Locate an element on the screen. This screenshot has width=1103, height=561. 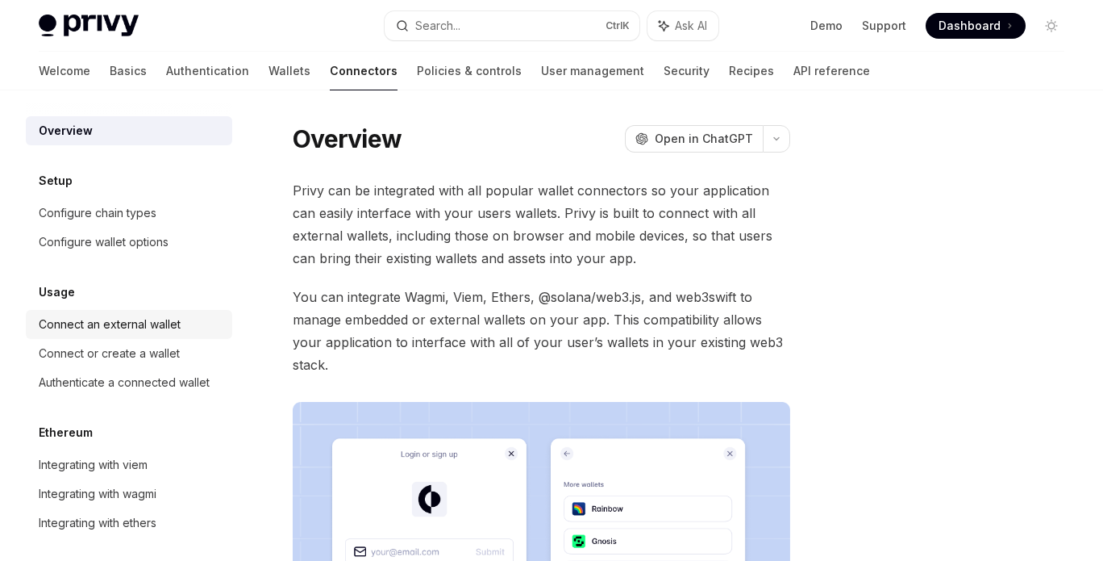
div: Connect or create a wallet is located at coordinates (109, 353).